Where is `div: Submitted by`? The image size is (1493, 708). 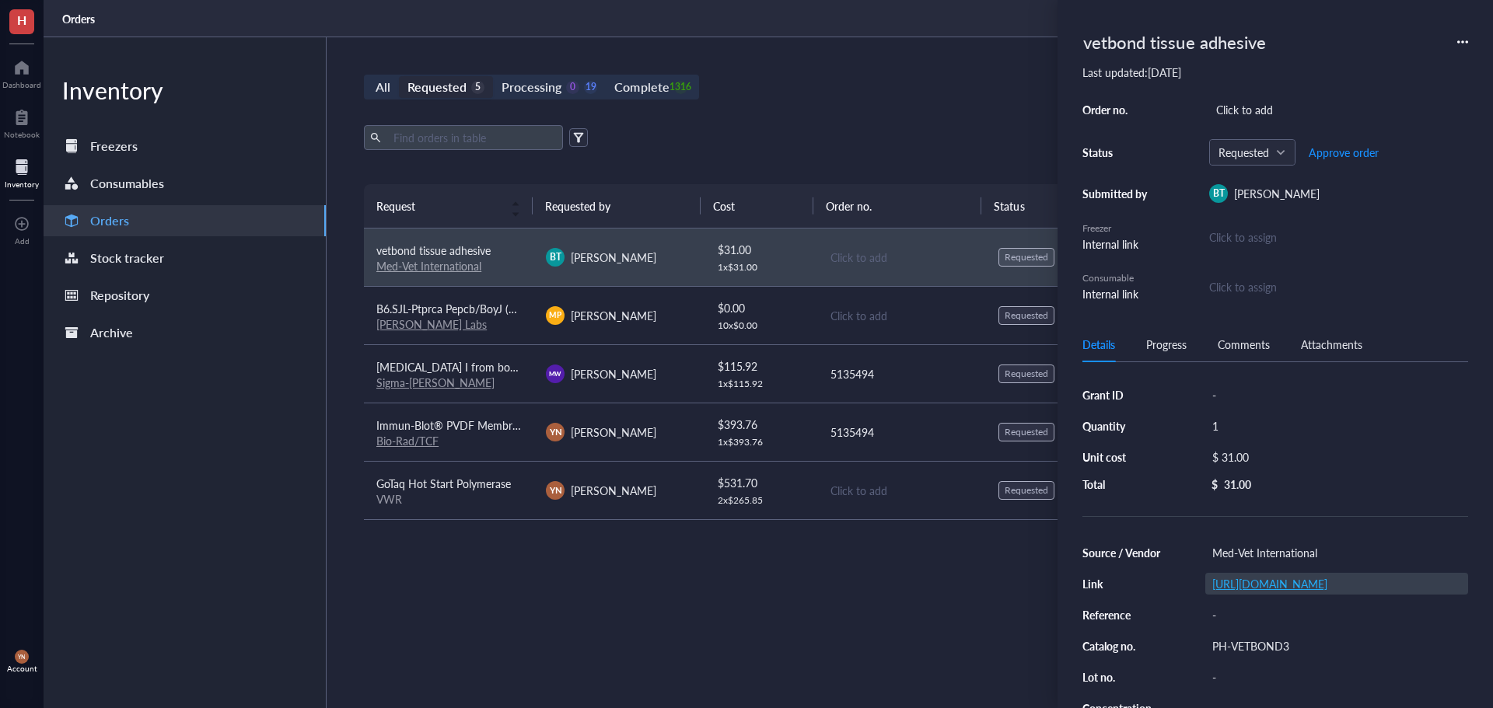 div: Submitted by is located at coordinates (1117, 194).